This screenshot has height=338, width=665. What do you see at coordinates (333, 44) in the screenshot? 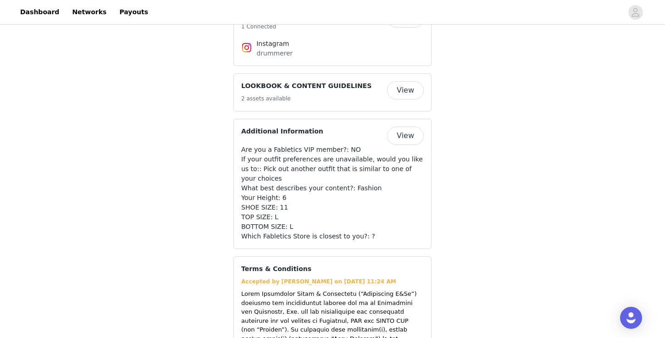
I see `h4: Instagram` at bounding box center [333, 44].